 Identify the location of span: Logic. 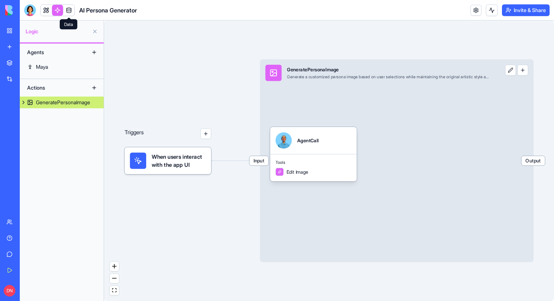
(57, 31).